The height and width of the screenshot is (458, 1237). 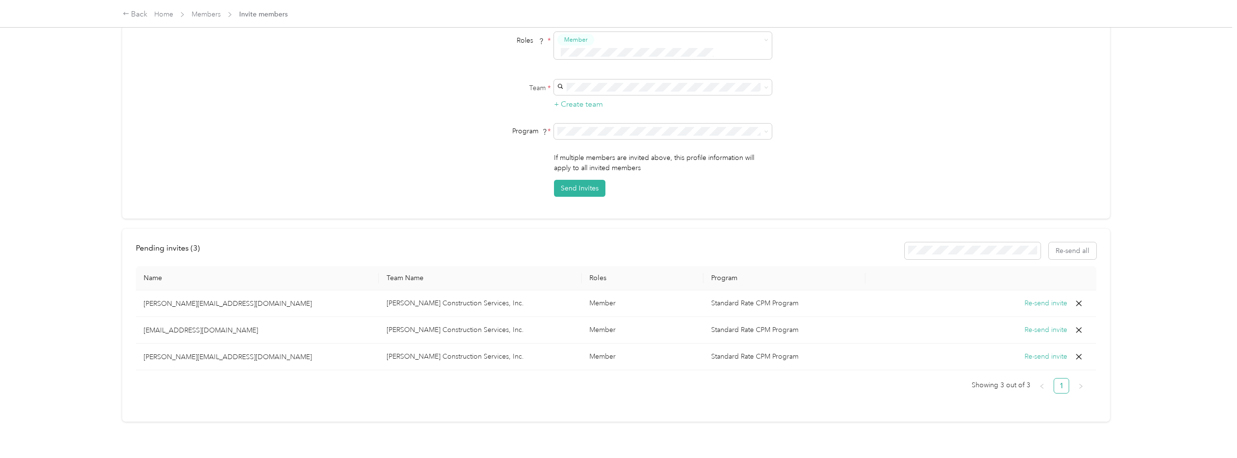 What do you see at coordinates (1062, 386) in the screenshot?
I see `li: 1` at bounding box center [1062, 386].